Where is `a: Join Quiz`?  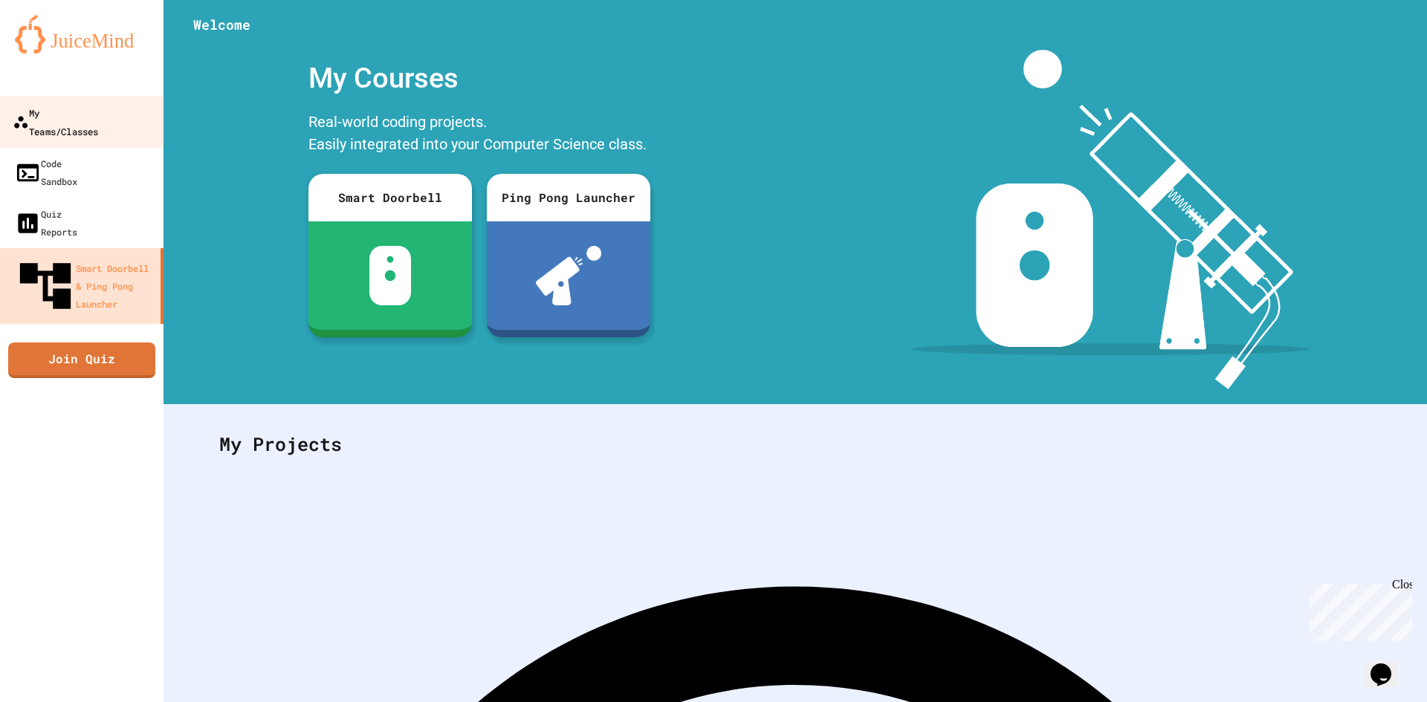
a: Join Quiz is located at coordinates (82, 360).